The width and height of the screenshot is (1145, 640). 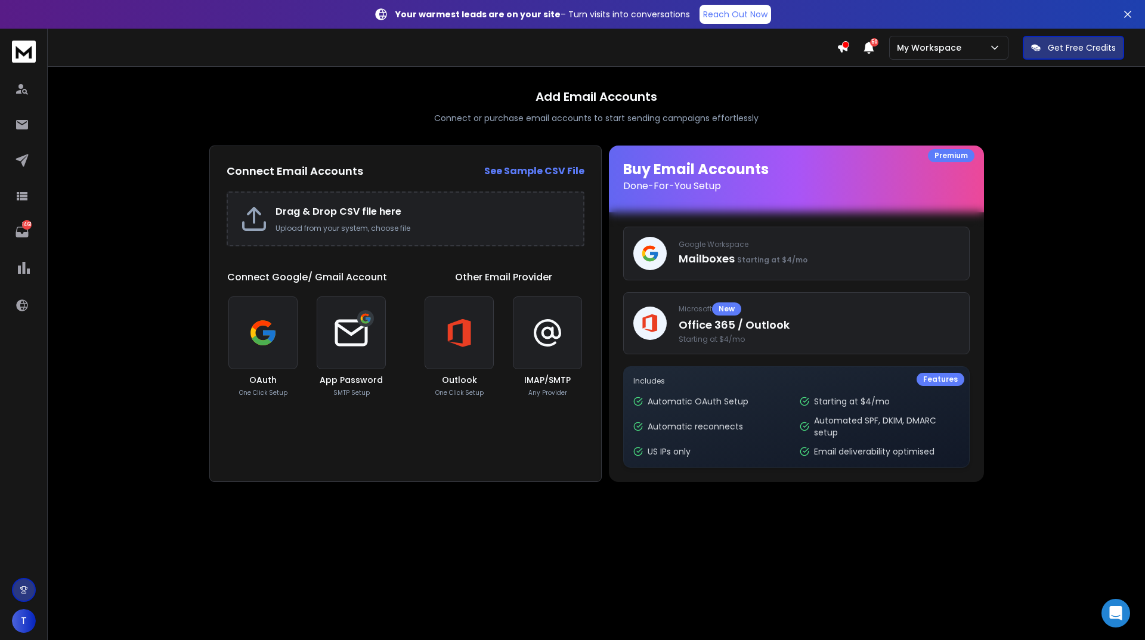 What do you see at coordinates (886, 426) in the screenshot?
I see `p: Automated SPF, DKIM, DMARC setup` at bounding box center [886, 426].